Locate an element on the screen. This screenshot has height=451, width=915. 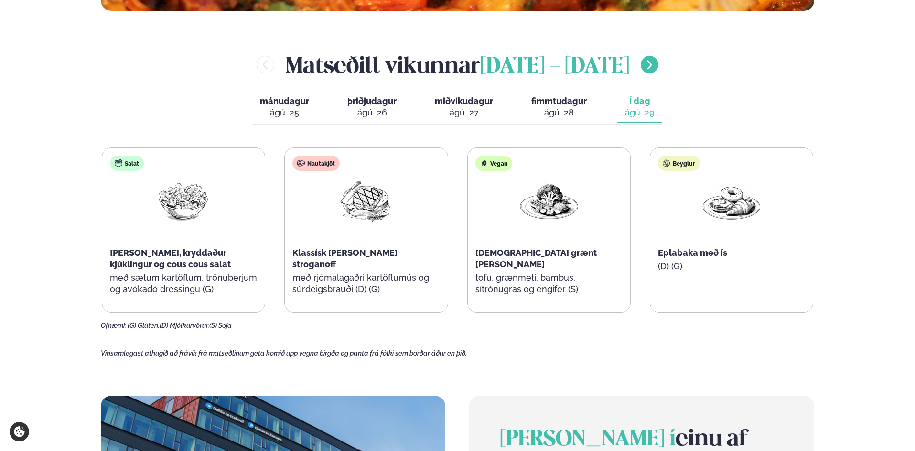
div: ágú. 25 is located at coordinates (284, 113).